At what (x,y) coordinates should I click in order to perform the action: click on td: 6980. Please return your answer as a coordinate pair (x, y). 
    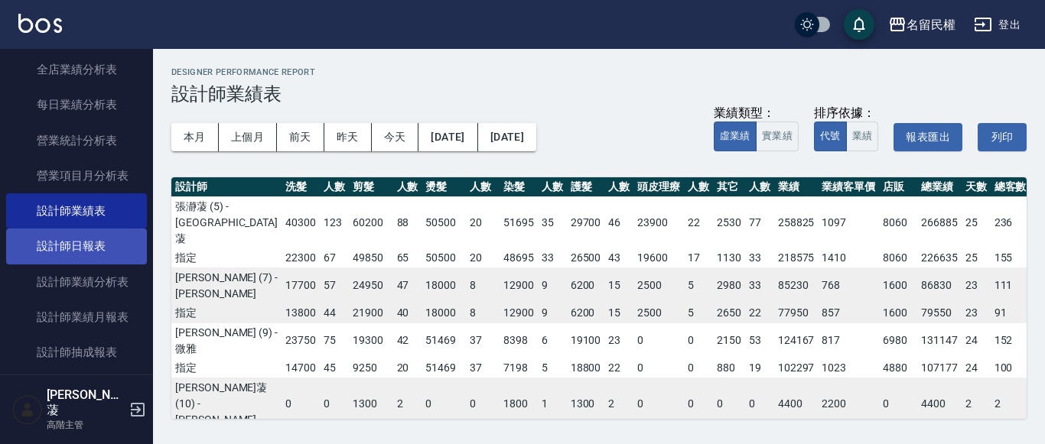
    Looking at the image, I should click on (898, 340).